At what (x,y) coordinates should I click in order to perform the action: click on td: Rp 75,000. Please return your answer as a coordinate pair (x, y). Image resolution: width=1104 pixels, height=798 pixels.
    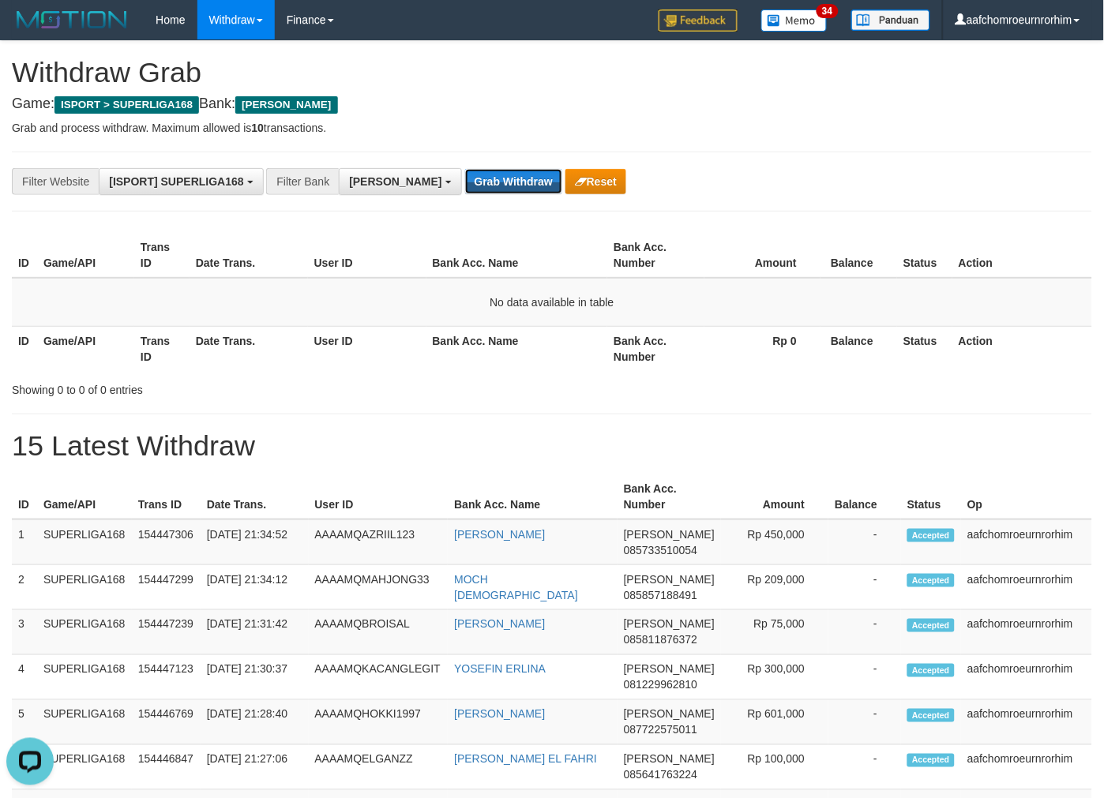
    Looking at the image, I should click on (775, 633).